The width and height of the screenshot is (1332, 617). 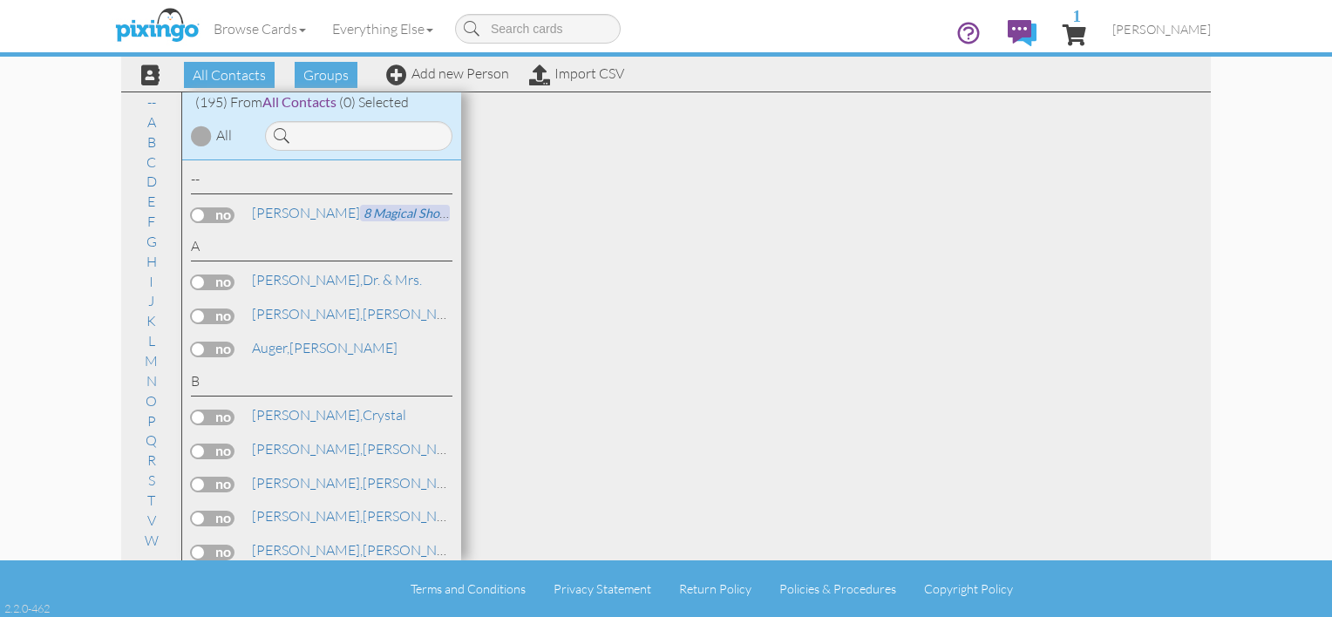 What do you see at coordinates (152, 541) in the screenshot?
I see `a: W` at bounding box center [152, 541].